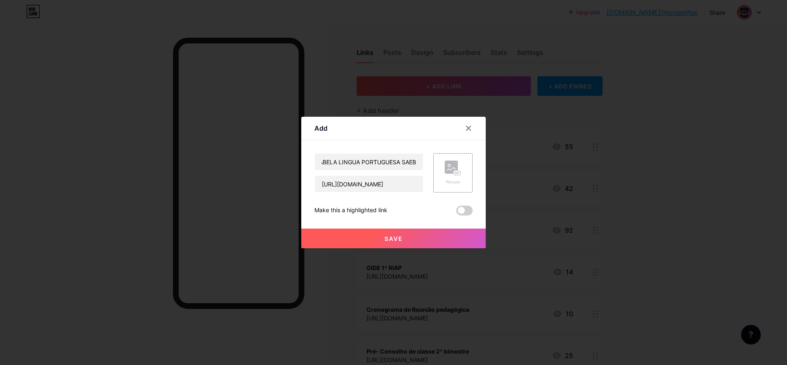  I want to click on div: Make this a highlighted link, so click(351, 211).